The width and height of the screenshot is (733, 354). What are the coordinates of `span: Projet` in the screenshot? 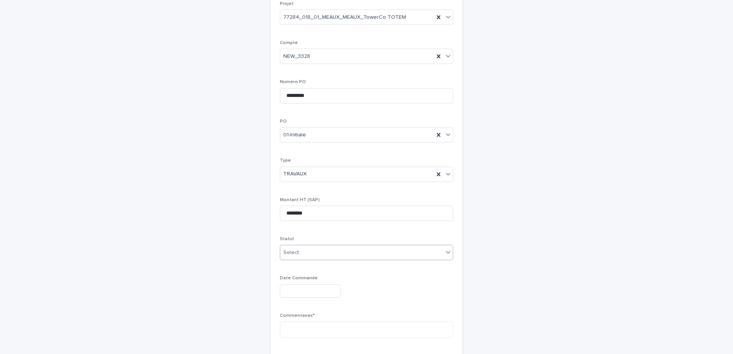 It's located at (287, 4).